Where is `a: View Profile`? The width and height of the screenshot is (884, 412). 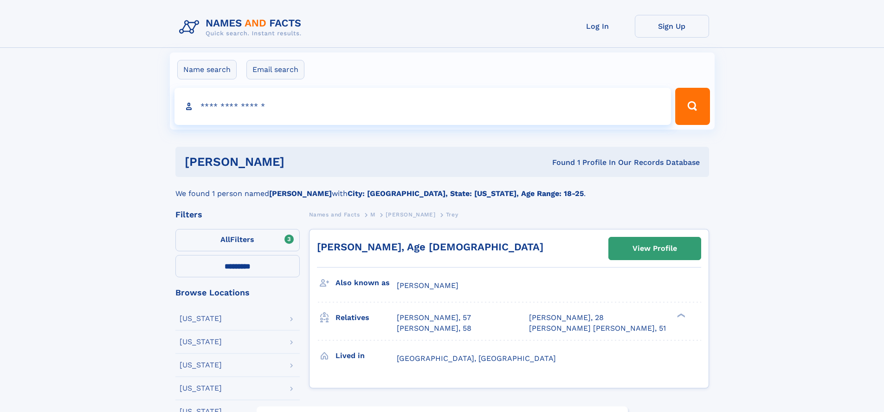 a: View Profile is located at coordinates (655, 248).